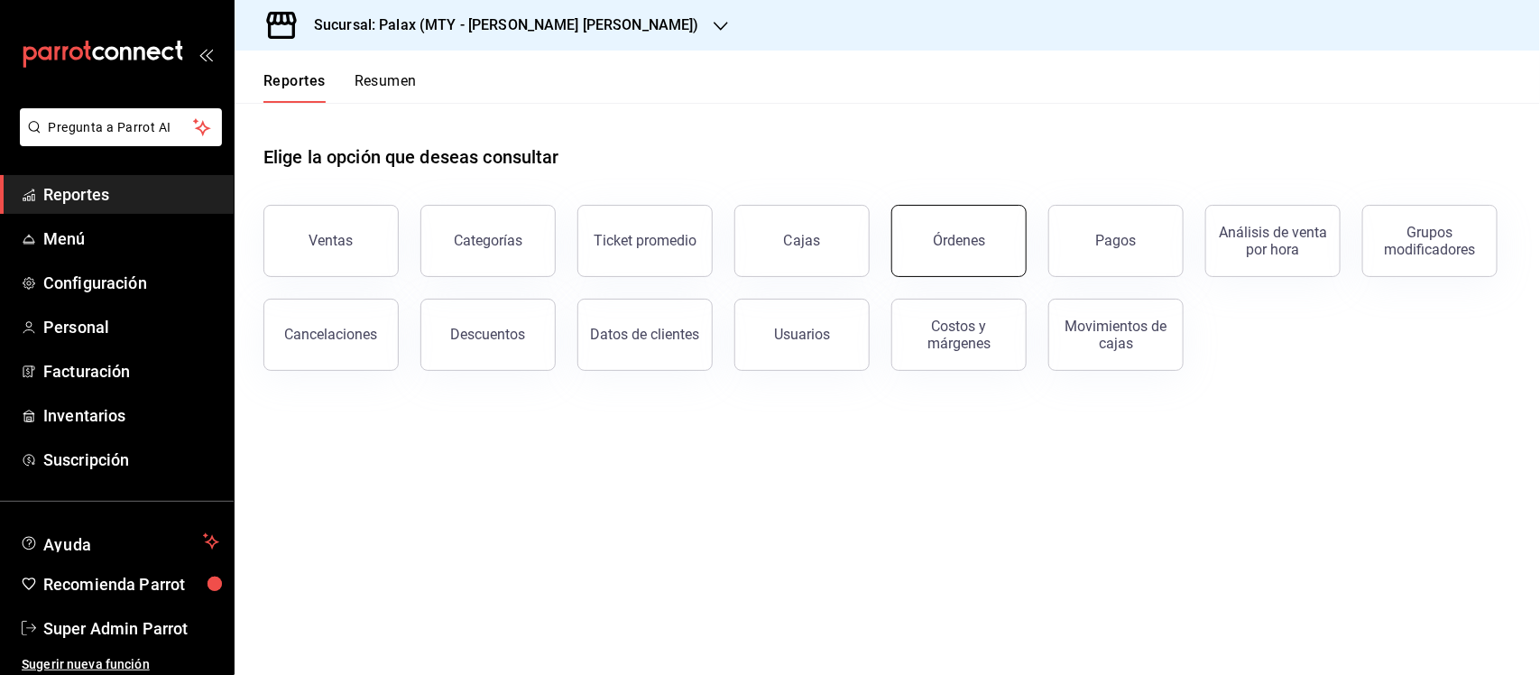  I want to click on button: Pregunta a Parrot AI, so click(121, 127).